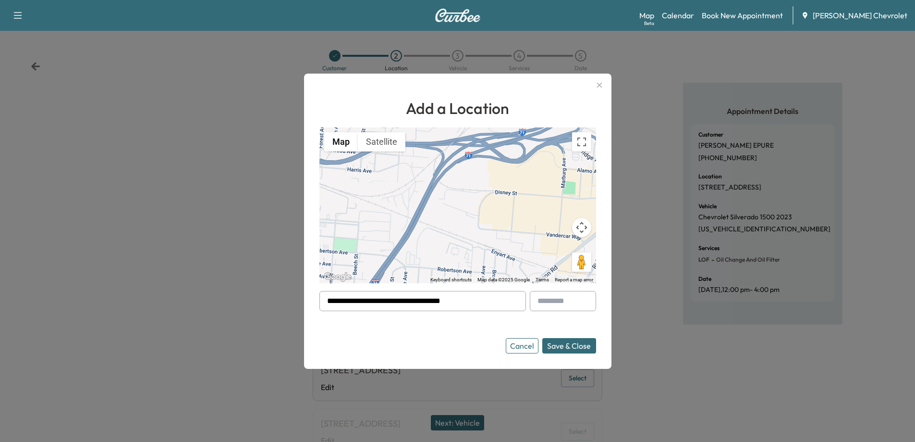 This screenshot has height=442, width=915. Describe the element at coordinates (341, 142) in the screenshot. I see `button: Show street map` at that location.